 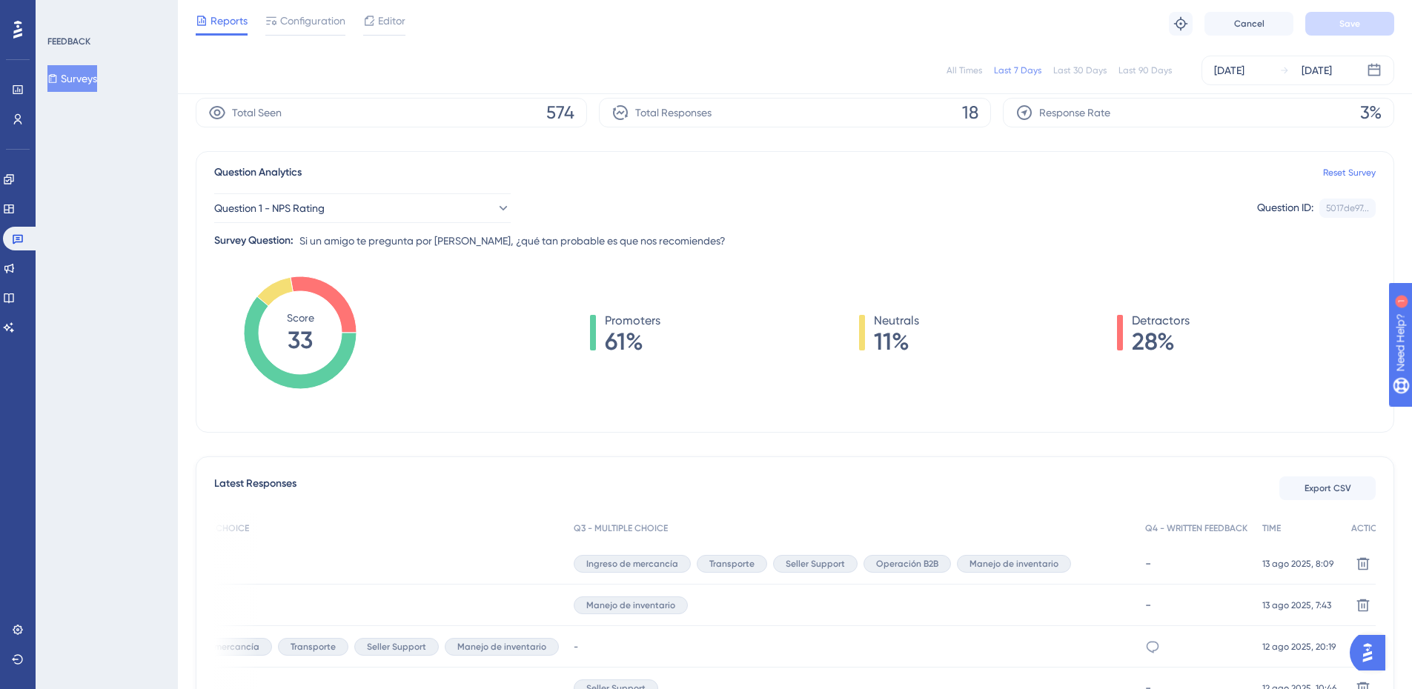 What do you see at coordinates (229, 21) in the screenshot?
I see `span: Reports` at bounding box center [229, 21].